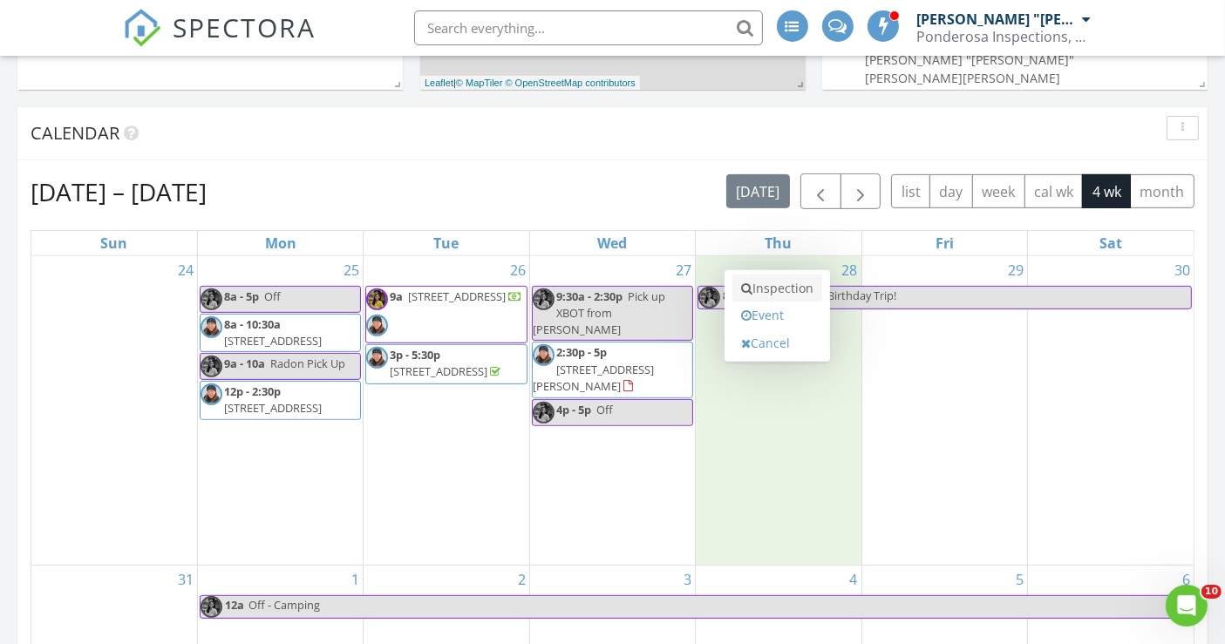 This screenshot has height=644, width=1225. What do you see at coordinates (446, 243) in the screenshot?
I see `a: Tuesday` at bounding box center [446, 243].